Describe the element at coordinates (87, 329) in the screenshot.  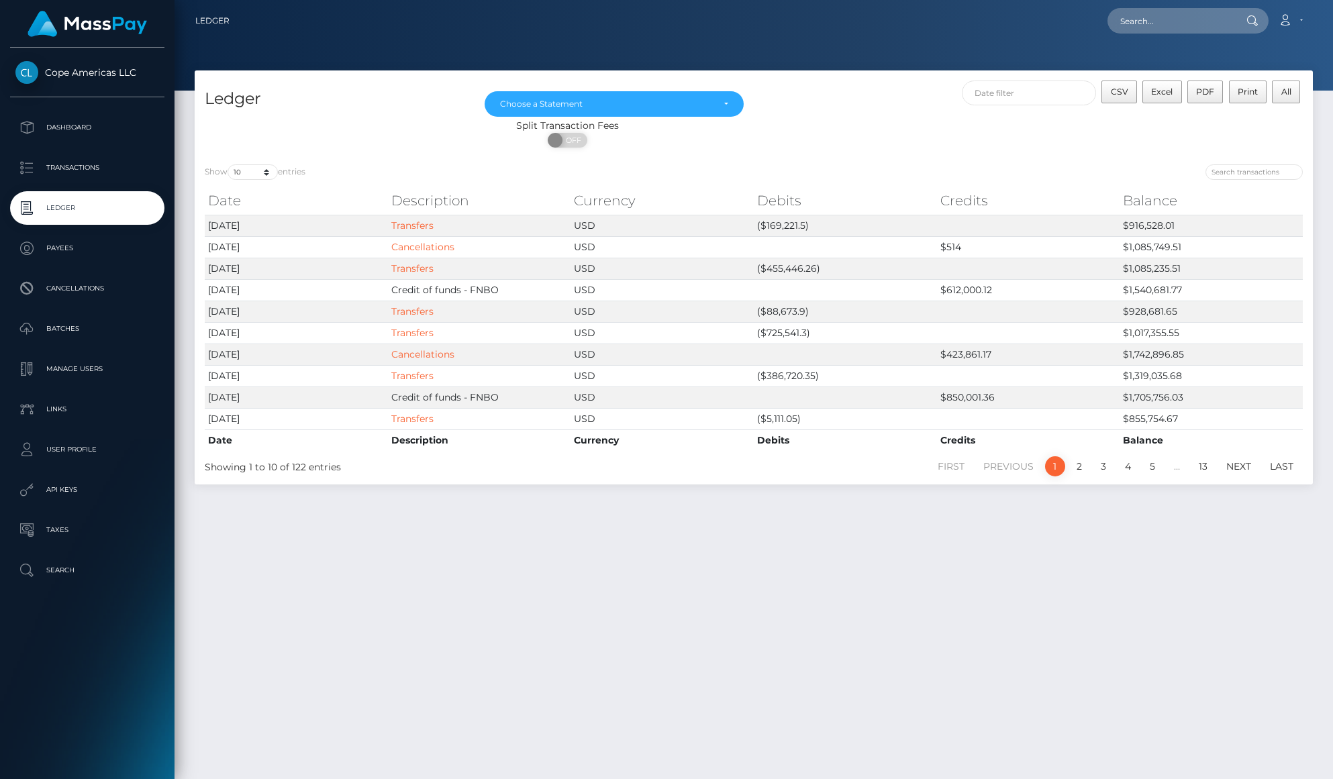
I see `a: Batches` at that location.